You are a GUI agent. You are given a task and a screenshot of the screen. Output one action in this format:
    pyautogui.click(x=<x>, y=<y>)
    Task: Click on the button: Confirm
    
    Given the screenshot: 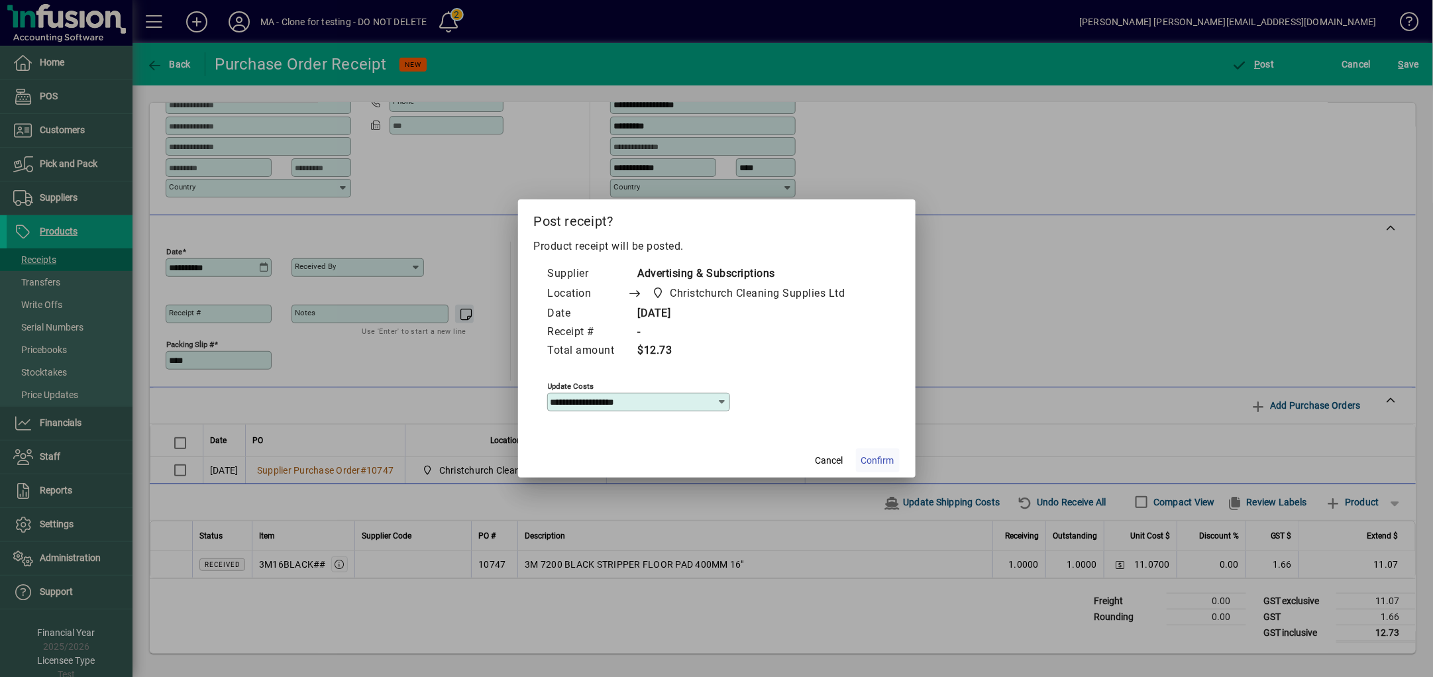 What is the action you would take?
    pyautogui.click(x=878, y=461)
    